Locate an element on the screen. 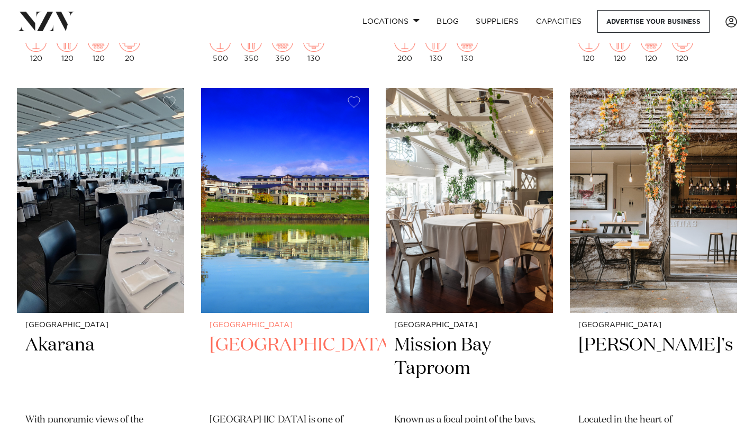 The image size is (754, 423). img: nzv-logo.png is located at coordinates (46, 21).